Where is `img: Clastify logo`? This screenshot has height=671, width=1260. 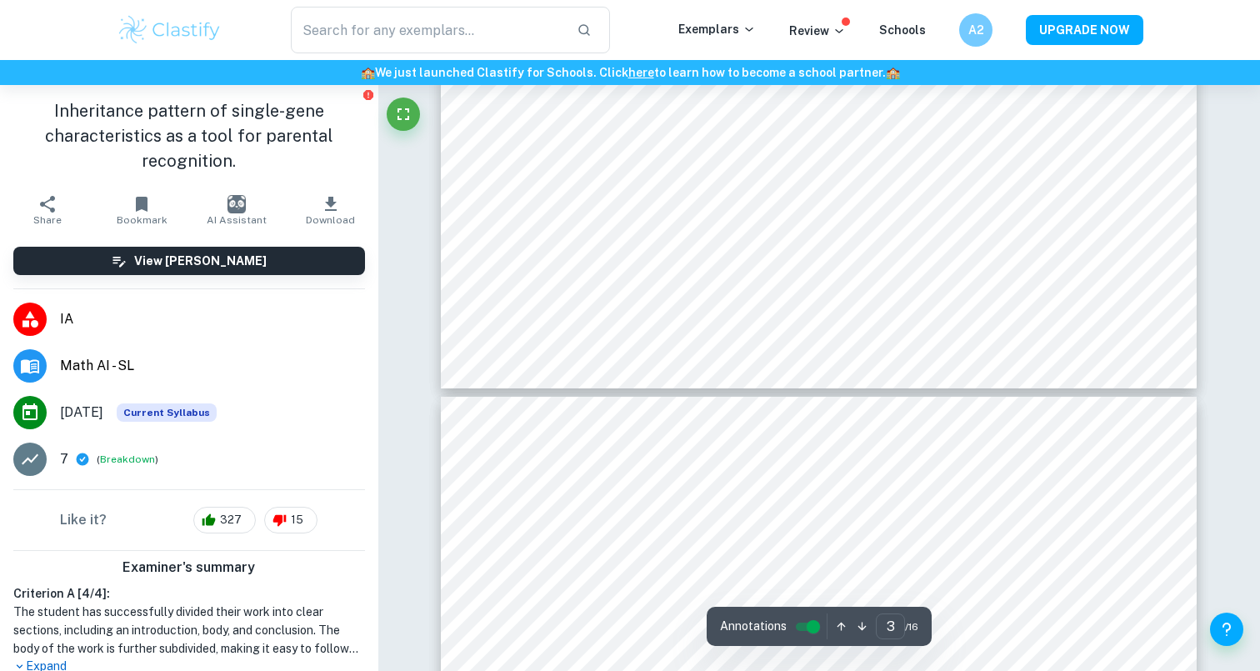 img: Clastify logo is located at coordinates (169, 30).